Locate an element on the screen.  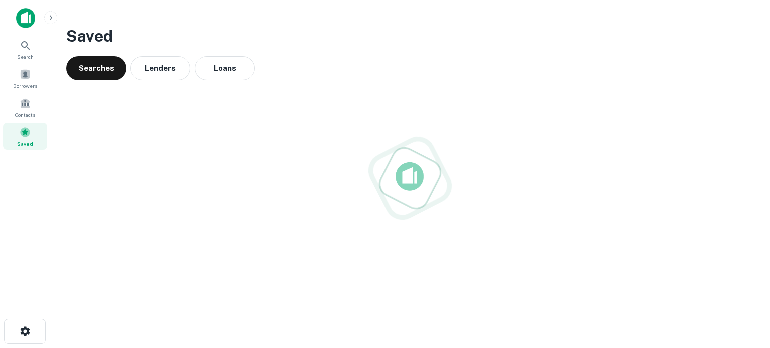
span: Saved is located at coordinates (25, 144).